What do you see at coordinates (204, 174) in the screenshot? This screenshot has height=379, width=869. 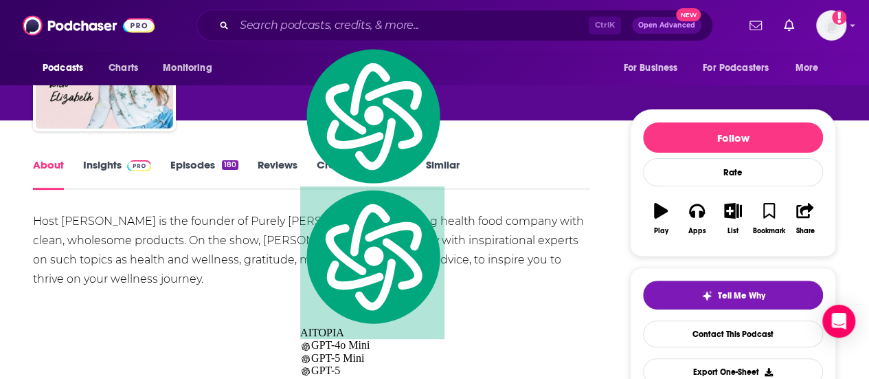 I see `a: Episodes180` at bounding box center [204, 174].